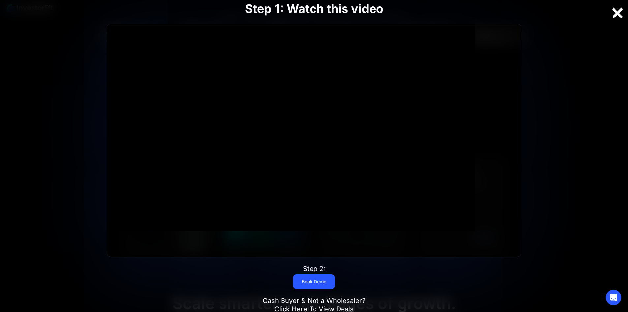 This screenshot has height=312, width=628. I want to click on a: Book Demo, so click(314, 281).